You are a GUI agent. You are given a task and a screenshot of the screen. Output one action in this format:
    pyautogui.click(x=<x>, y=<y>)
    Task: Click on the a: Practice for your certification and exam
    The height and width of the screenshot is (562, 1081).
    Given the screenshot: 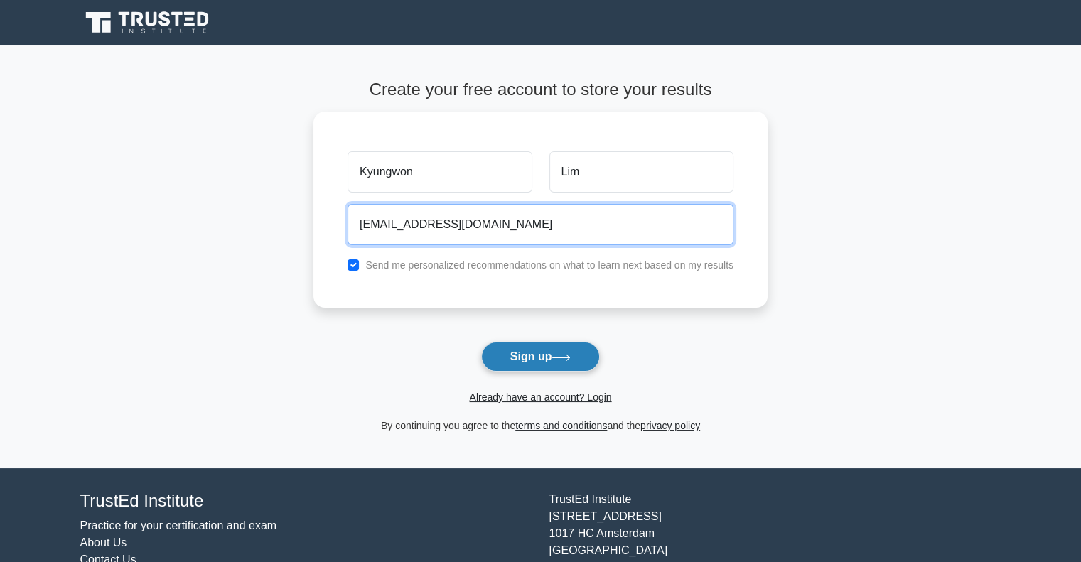 What is the action you would take?
    pyautogui.click(x=178, y=525)
    